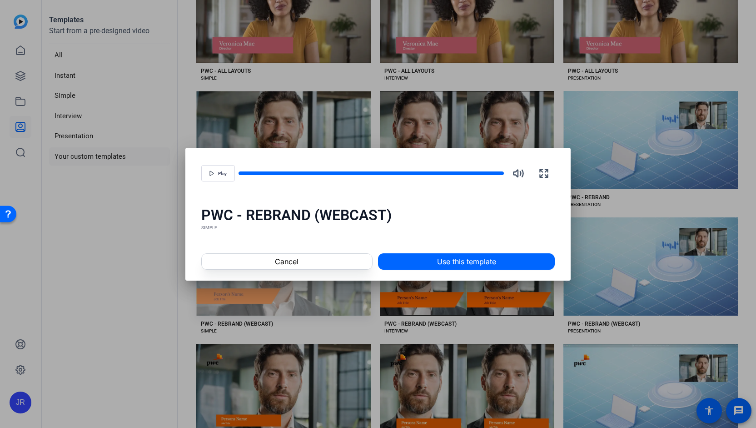 This screenshot has width=756, height=428. What do you see at coordinates (287, 261) in the screenshot?
I see `span: Cancel` at bounding box center [287, 261].